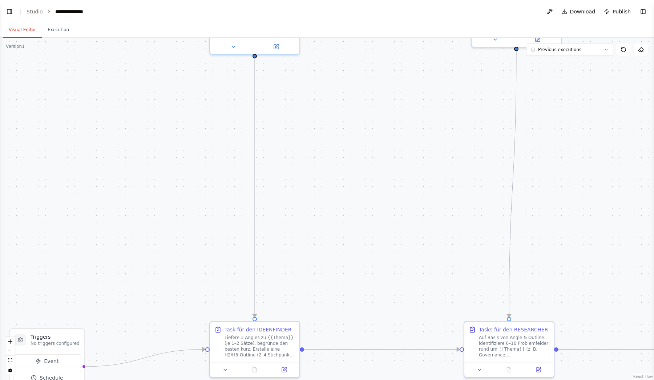 Image resolution: width=654 pixels, height=380 pixels. I want to click on div: Task für den IDEENFINDERLiefere 3 Angles zu {{Thema}} (je 1–2 Sätze), begründe den besten kurz. E..., so click(255, 350).